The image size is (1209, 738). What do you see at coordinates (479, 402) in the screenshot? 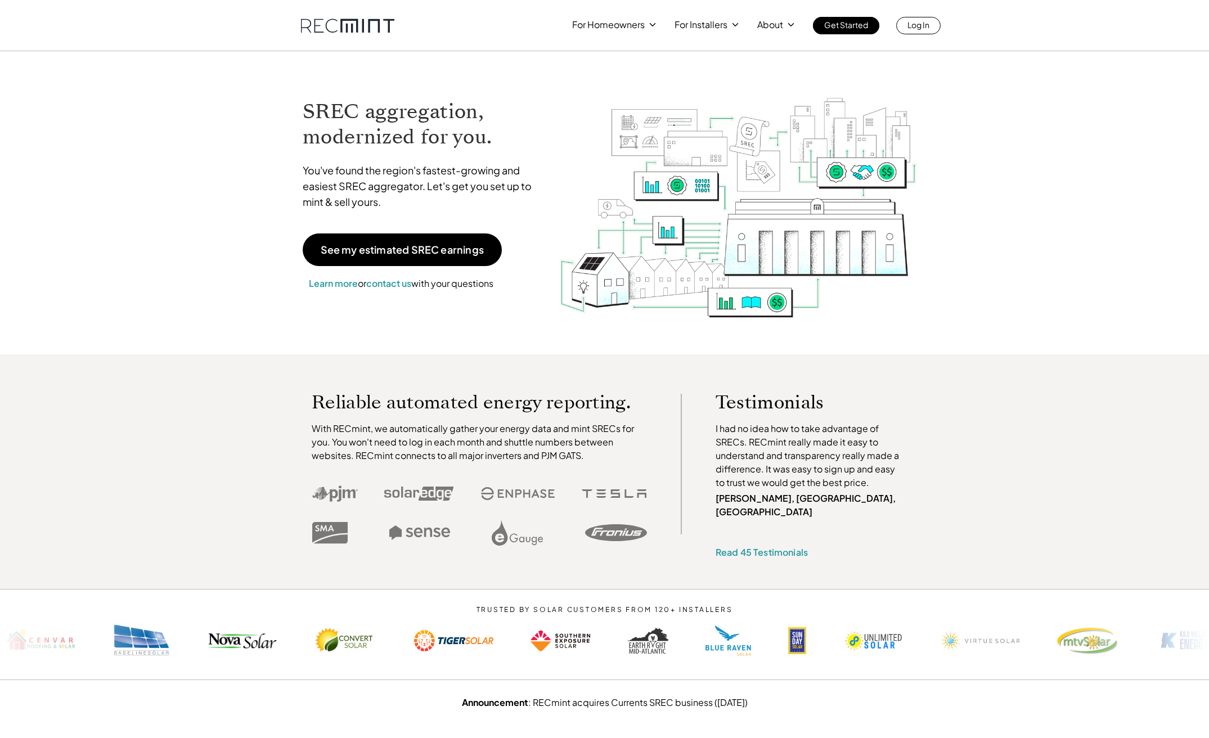
I see `p: Reliable automated energy reporting.` at bounding box center [479, 402].